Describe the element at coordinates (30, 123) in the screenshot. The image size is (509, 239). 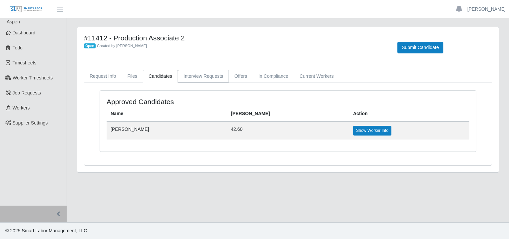
I see `span: Supplier Settings` at that location.